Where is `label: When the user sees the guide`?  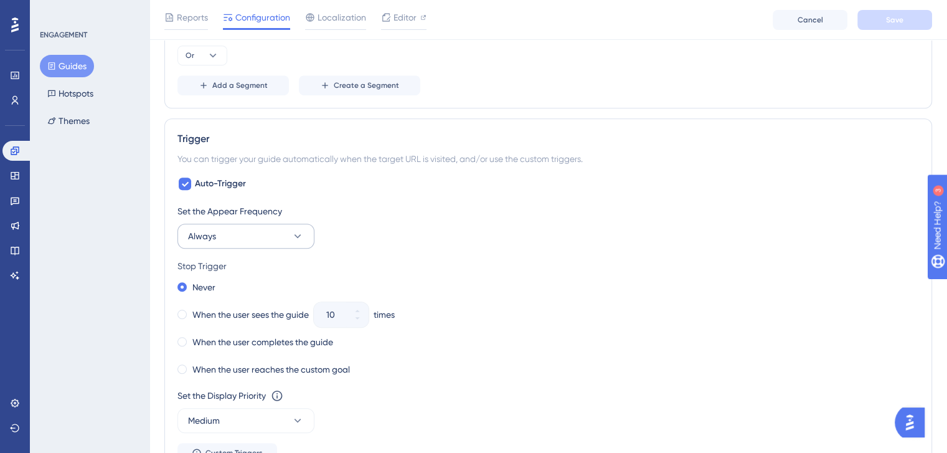
label: When the user sees the guide is located at coordinates (250, 314).